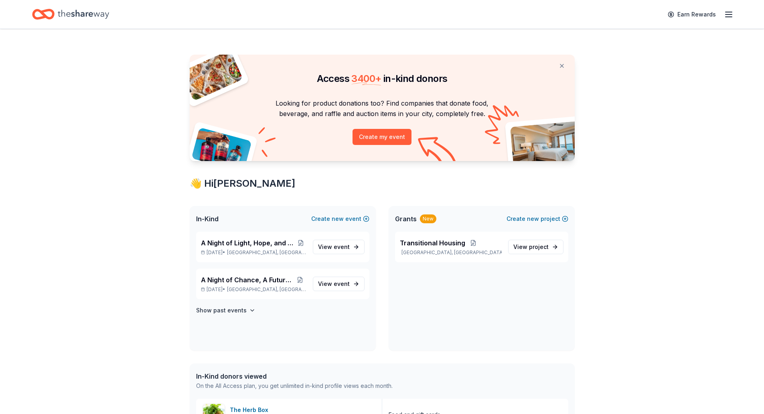  What do you see at coordinates (294, 385) in the screenshot?
I see `div: On the All Access plan, you get unlimited in-kind profile views each month.` at bounding box center [294, 385].